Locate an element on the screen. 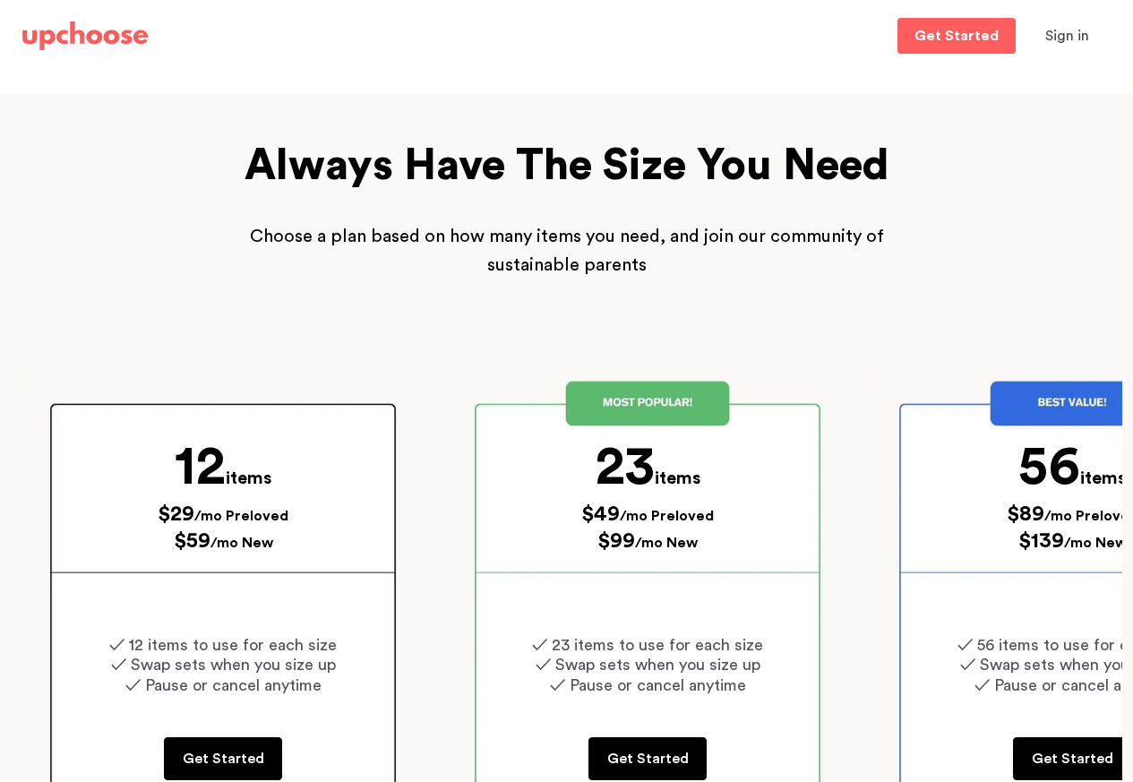 The width and height of the screenshot is (1133, 782). img: UpChoose is located at coordinates (85, 36).